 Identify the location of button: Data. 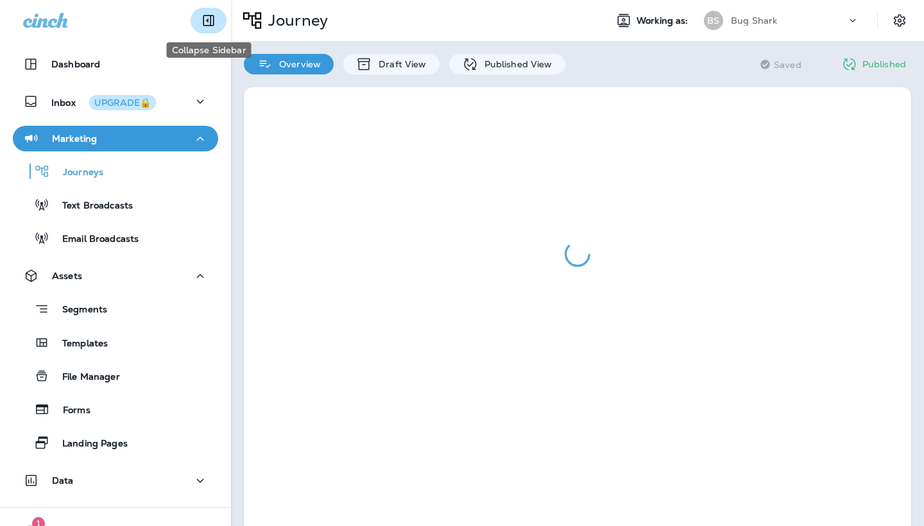
(115, 481).